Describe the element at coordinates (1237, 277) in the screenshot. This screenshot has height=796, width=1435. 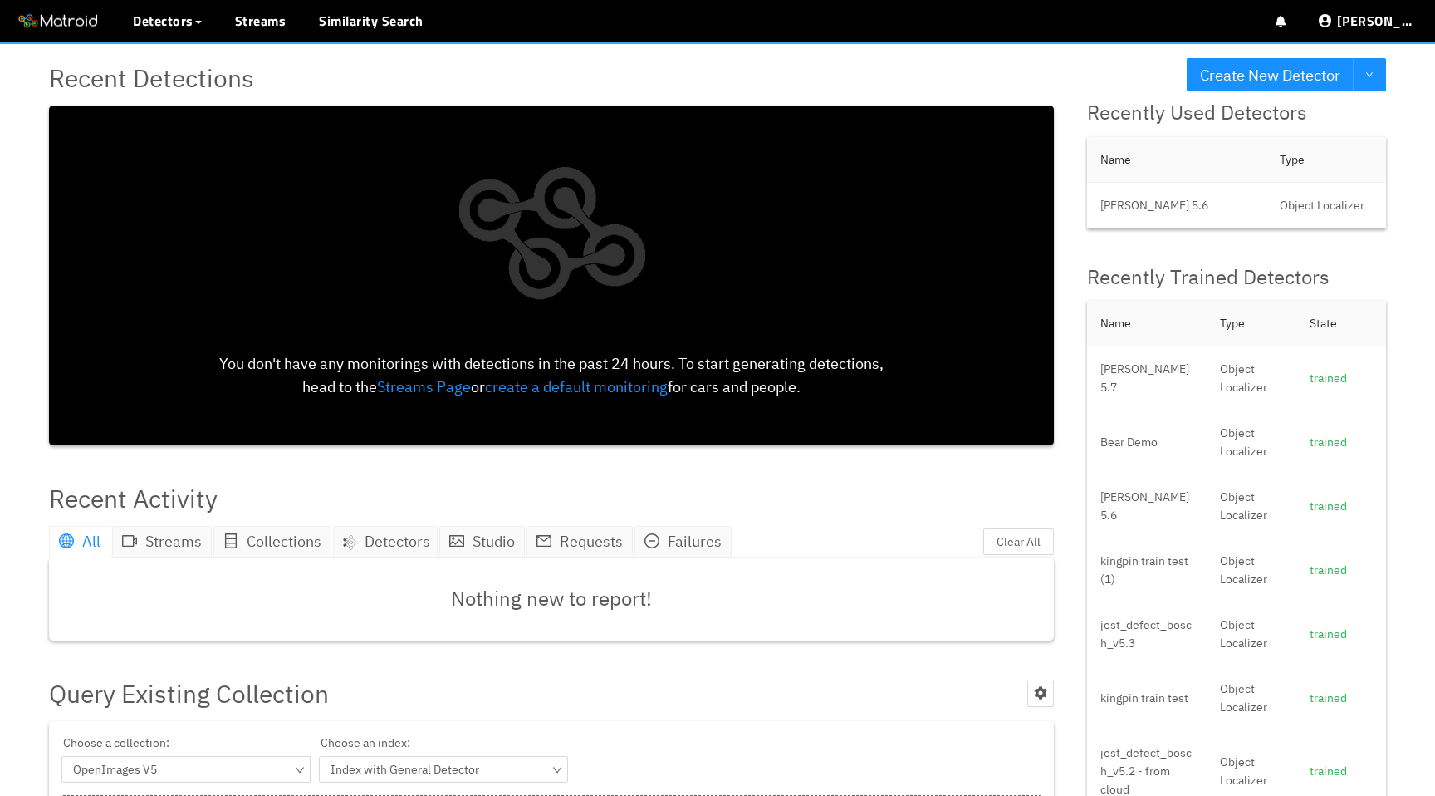
I see `div: Recently Trained Detectors` at that location.